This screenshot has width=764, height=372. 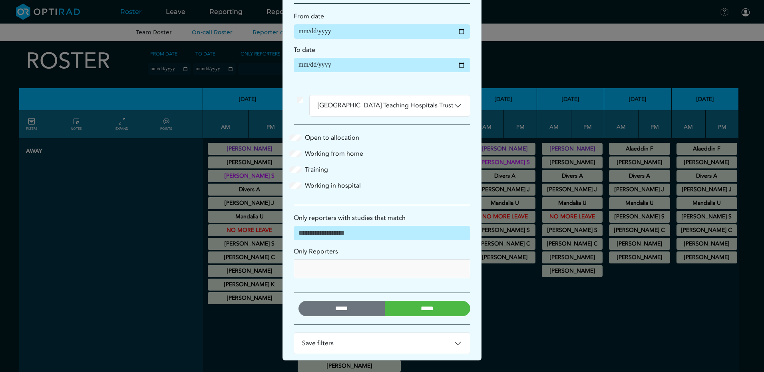 What do you see at coordinates (317, 170) in the screenshot?
I see `label: Training` at bounding box center [317, 170].